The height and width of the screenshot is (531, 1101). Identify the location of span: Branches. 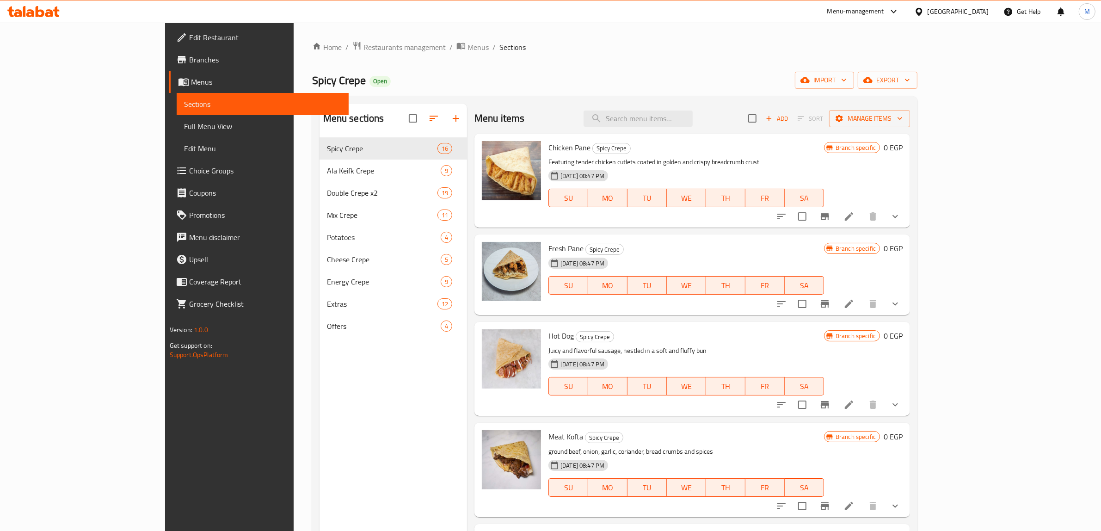
(265, 60).